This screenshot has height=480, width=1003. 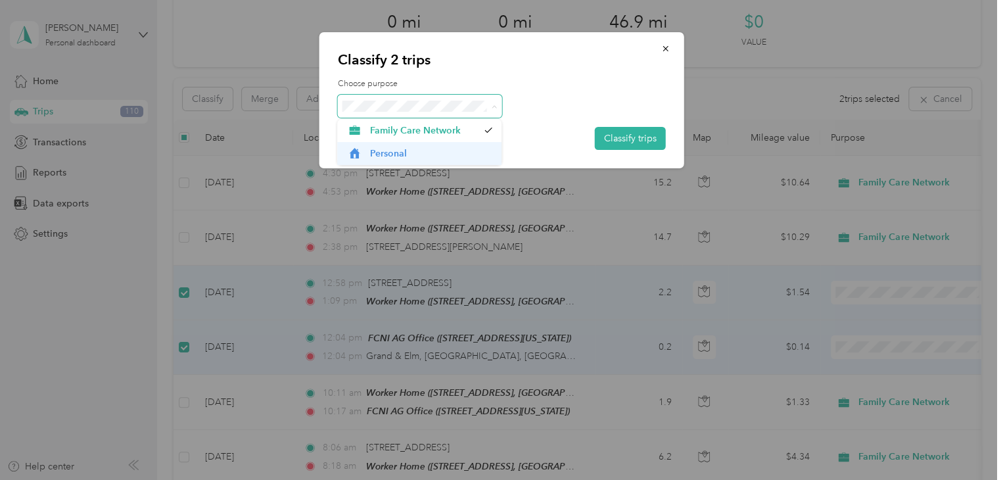 What do you see at coordinates (502, 60) in the screenshot?
I see `p: Classify 2 trips` at bounding box center [502, 60].